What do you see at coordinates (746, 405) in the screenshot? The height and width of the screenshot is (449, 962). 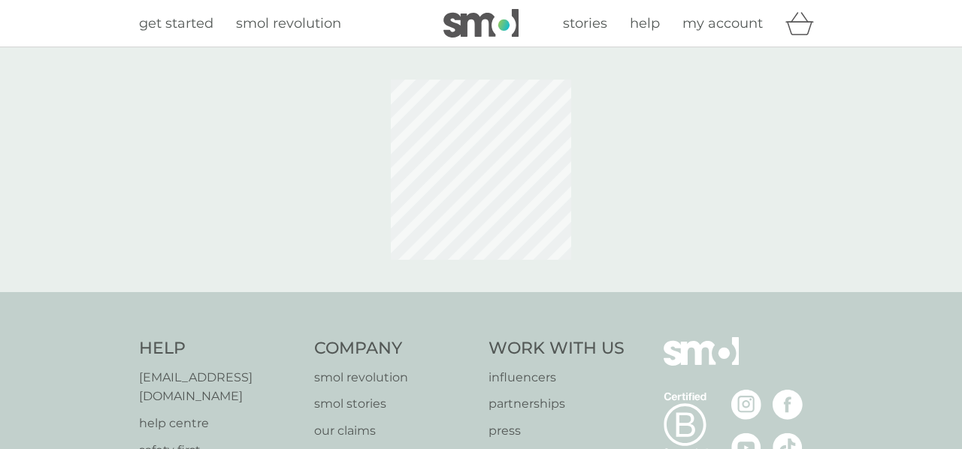 I see `img: visit the smol Instagram page` at bounding box center [746, 405].